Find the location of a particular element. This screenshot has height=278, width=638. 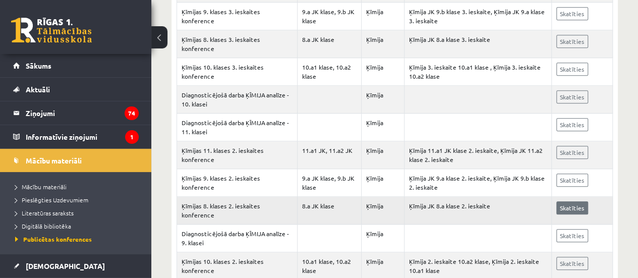

td: Ķīmija JK 8.a klase 3. ieskaite is located at coordinates (478, 44).